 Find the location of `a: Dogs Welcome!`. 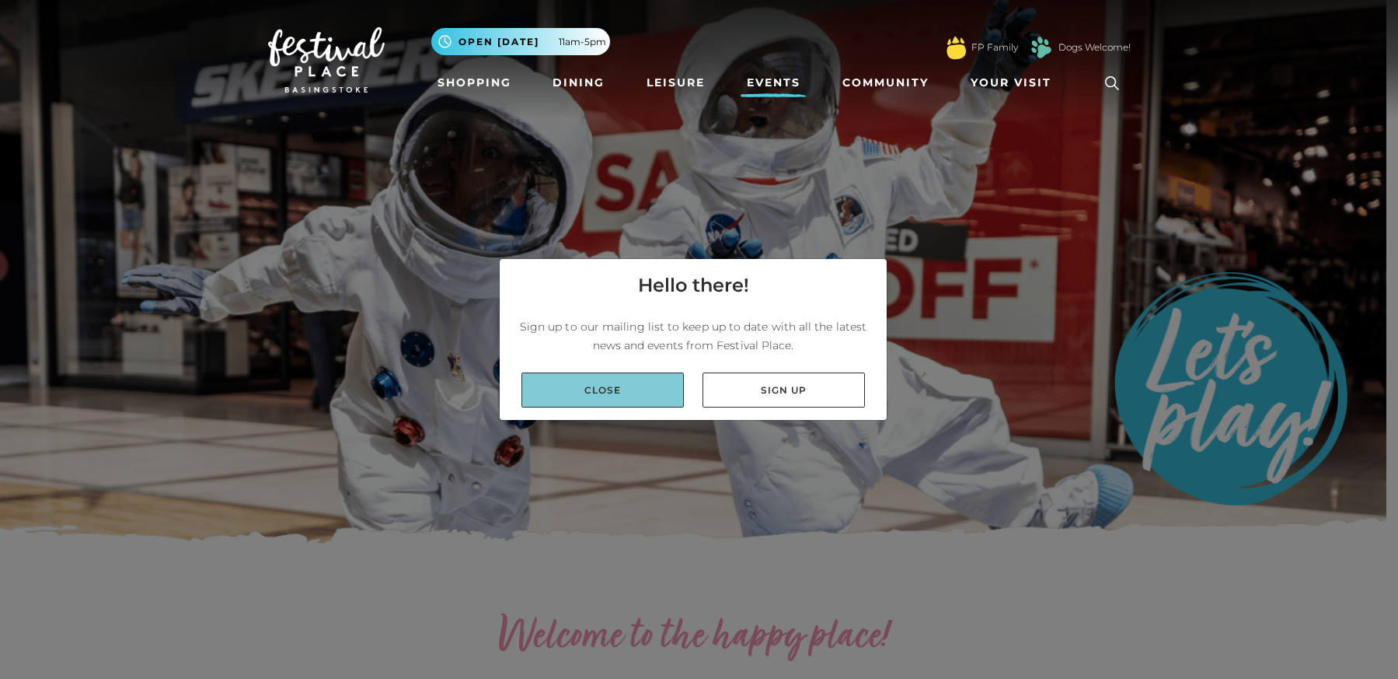

a: Dogs Welcome! is located at coordinates (1094, 47).